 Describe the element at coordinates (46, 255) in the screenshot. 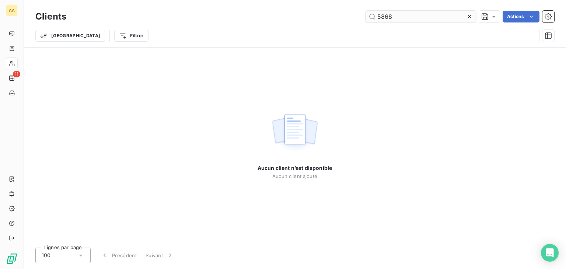

I see `span: 100` at that location.